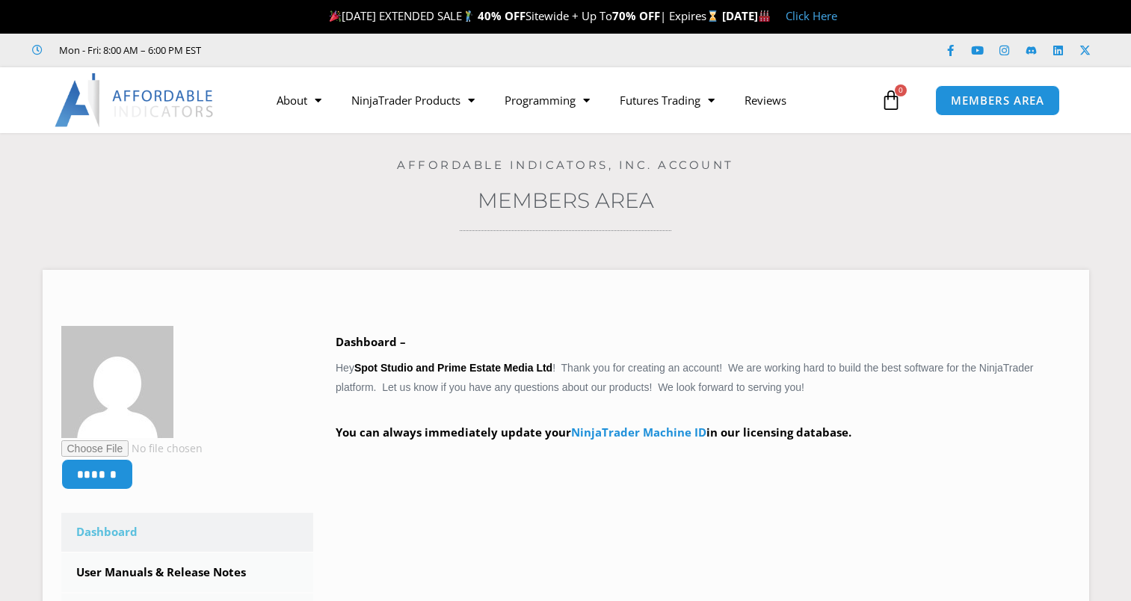 This screenshot has height=601, width=1131. Describe the element at coordinates (765, 100) in the screenshot. I see `a: Reviews` at that location.